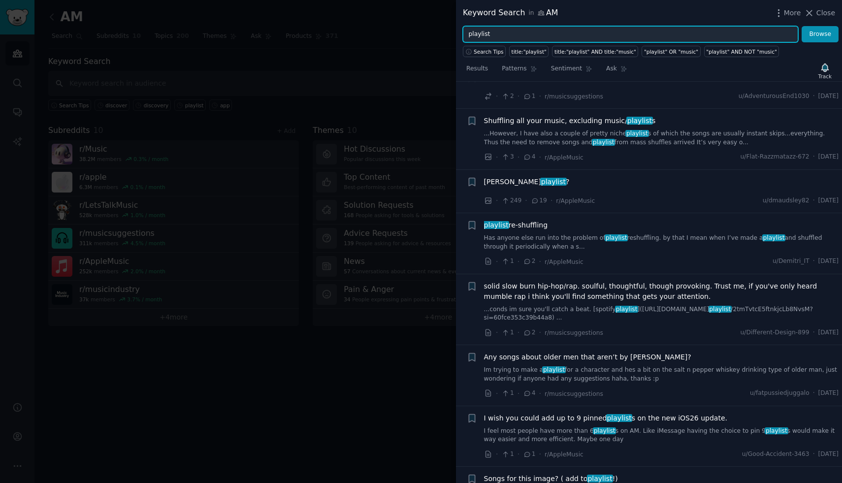  What do you see at coordinates (661, 291) in the screenshot?
I see `a: solid slow burn hip-hop/rap. soulful, thoughtful, though provoking. Trust me, if you've only hear...` at bounding box center [661, 291].